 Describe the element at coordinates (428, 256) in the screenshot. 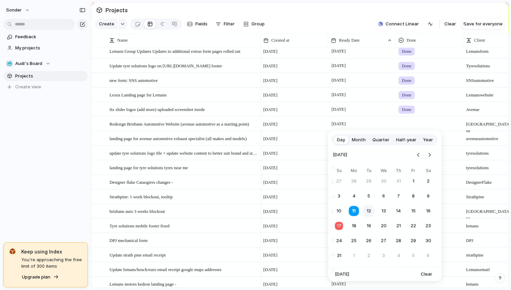

I see `button: Saturday, September 6th, 2025` at that location.